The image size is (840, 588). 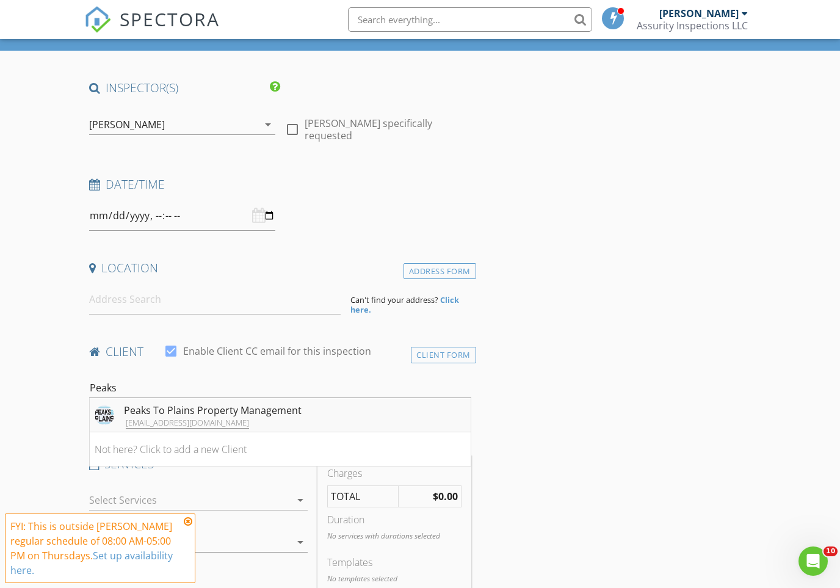 I want to click on a: SPECTORA, so click(x=152, y=29).